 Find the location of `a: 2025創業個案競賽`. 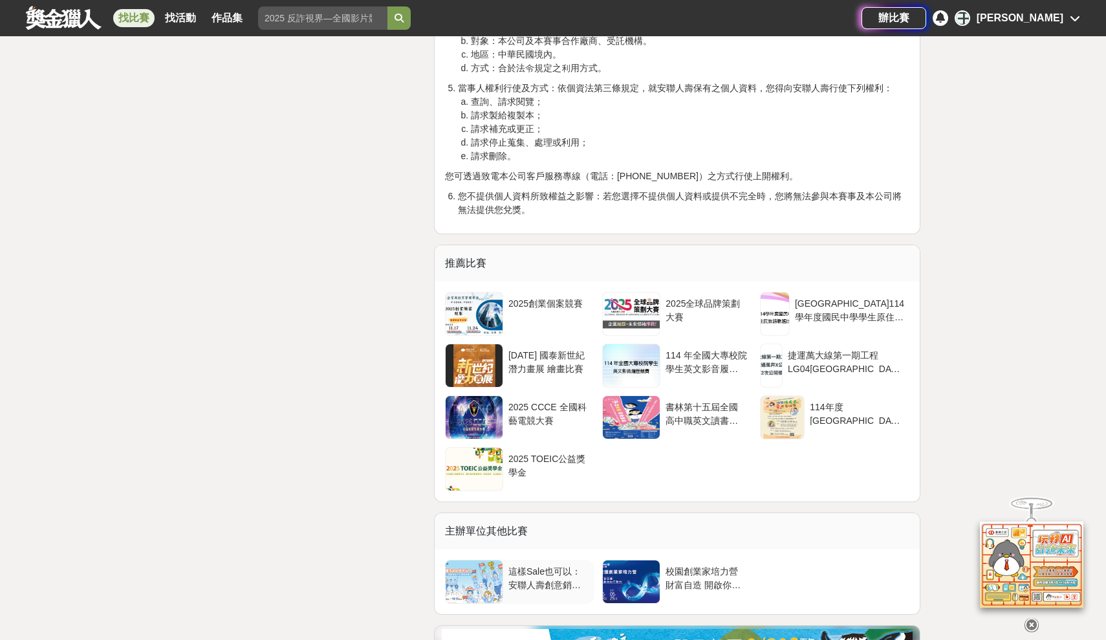

a: 2025創業個案競賽 is located at coordinates (519, 314).